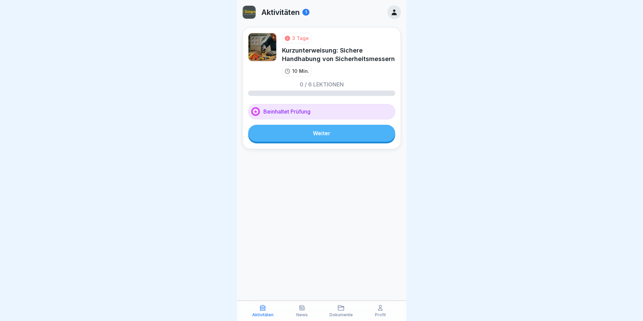  What do you see at coordinates (300, 38) in the screenshot?
I see `div: 3 Tage` at bounding box center [300, 38].